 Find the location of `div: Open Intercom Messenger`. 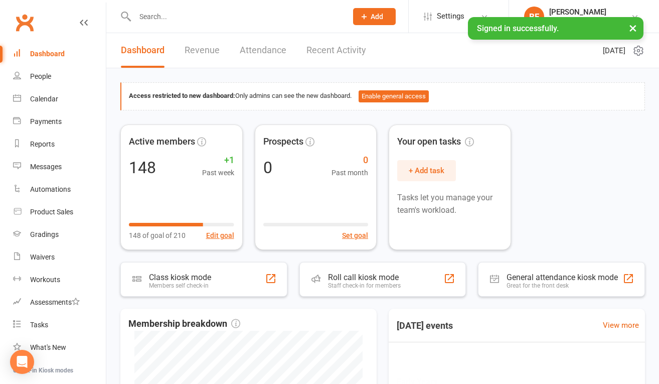

div: Open Intercom Messenger is located at coordinates (22, 362).